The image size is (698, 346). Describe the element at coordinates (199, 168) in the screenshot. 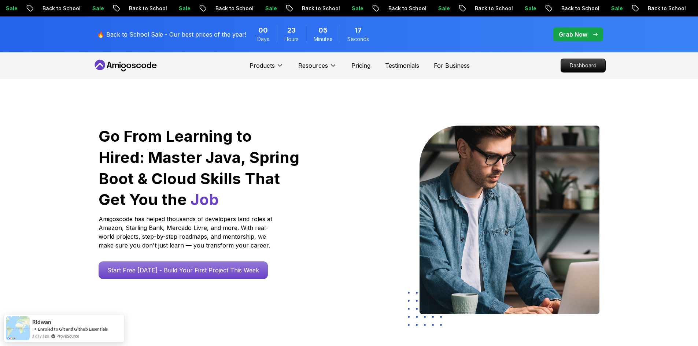

I see `h1: Go From Learning to Hired: Master Java, Spring Boot & Cloud Skills That Get You the` at that location.